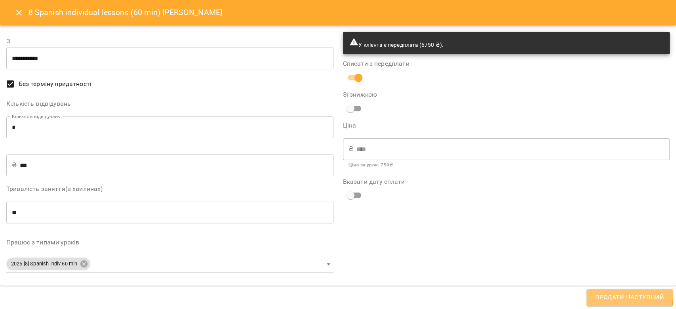  I want to click on button: Продати наступний, so click(630, 298).